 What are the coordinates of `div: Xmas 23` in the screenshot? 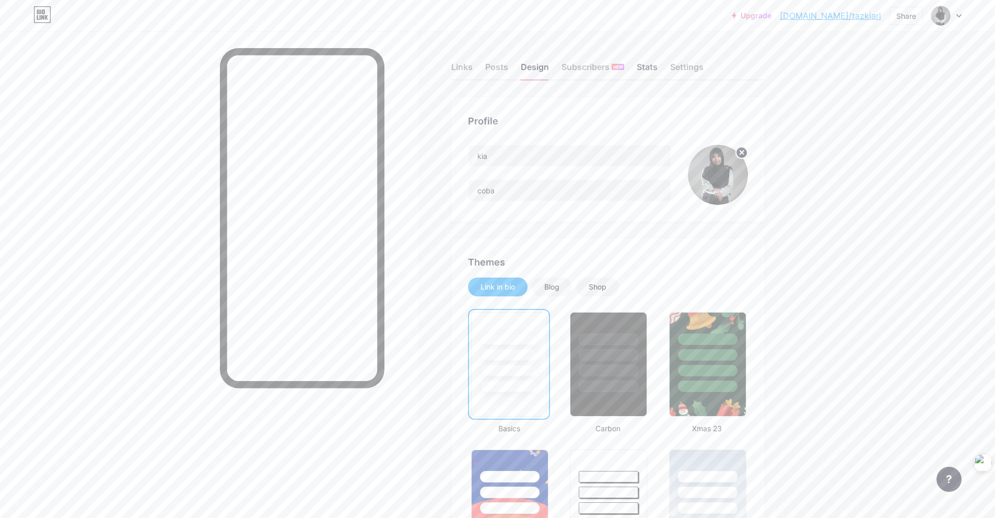 It's located at (707, 428).